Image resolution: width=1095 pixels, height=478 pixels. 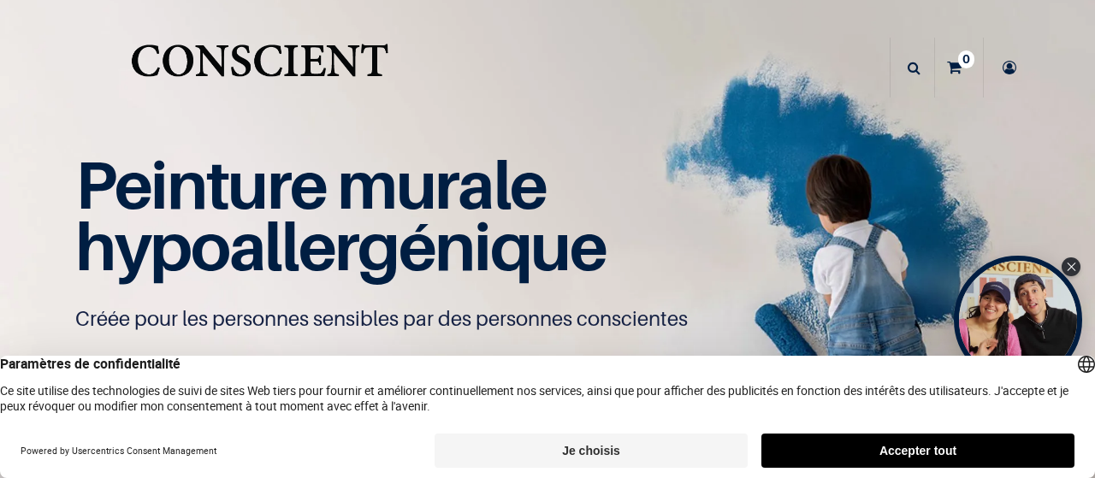 What do you see at coordinates (259, 68) in the screenshot?
I see `img: Conscient` at bounding box center [259, 68].